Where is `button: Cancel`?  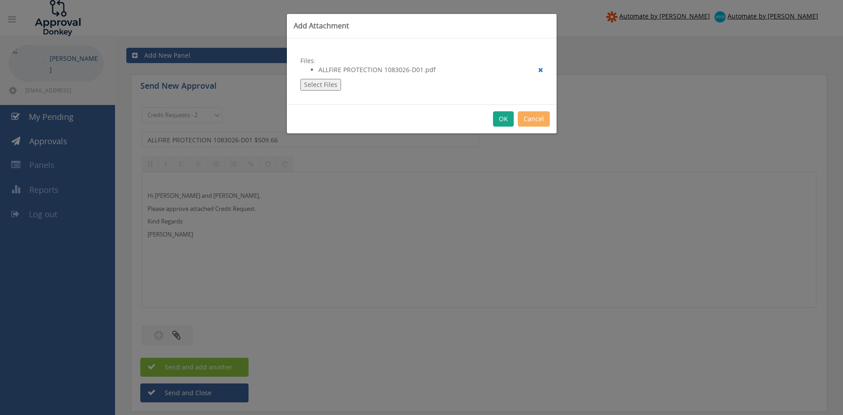 button: Cancel is located at coordinates (534, 119).